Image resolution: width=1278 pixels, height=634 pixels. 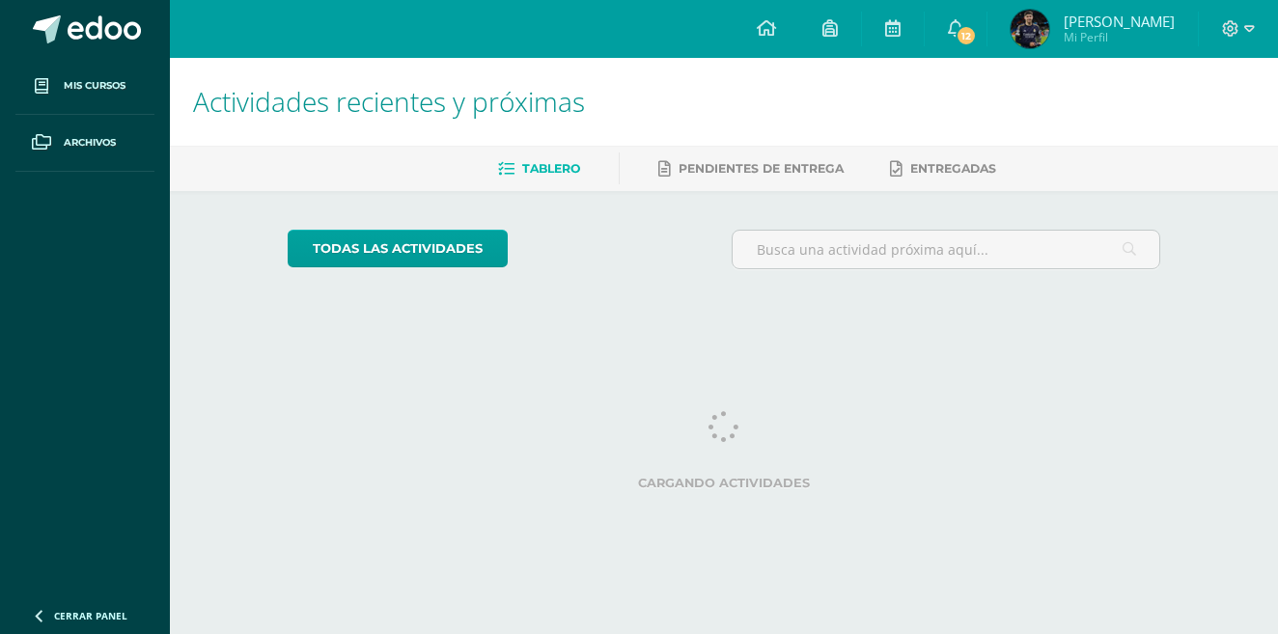 I want to click on span: Mis cursos, so click(x=95, y=86).